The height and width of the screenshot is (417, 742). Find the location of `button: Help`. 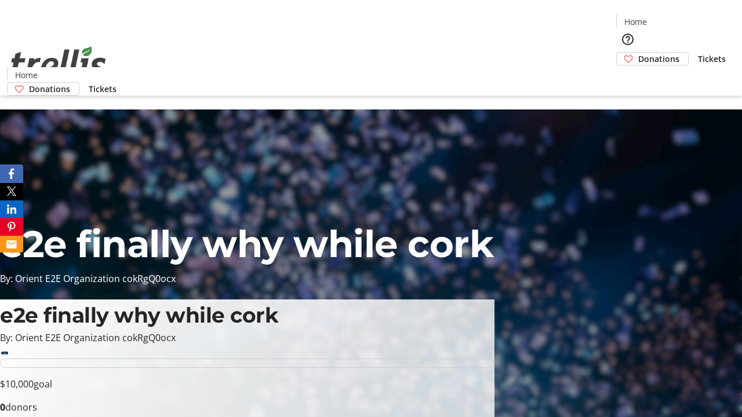

button: Help is located at coordinates (627, 39).